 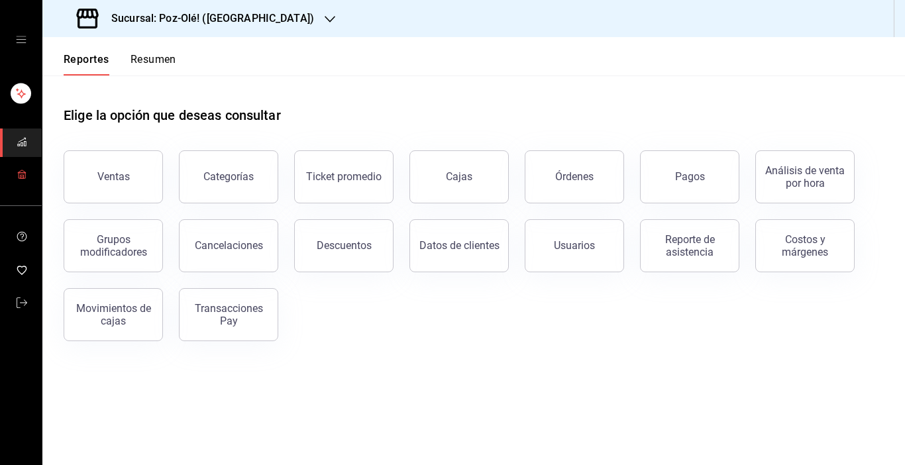 I want to click on div: Análisis de venta por hora, so click(x=805, y=177).